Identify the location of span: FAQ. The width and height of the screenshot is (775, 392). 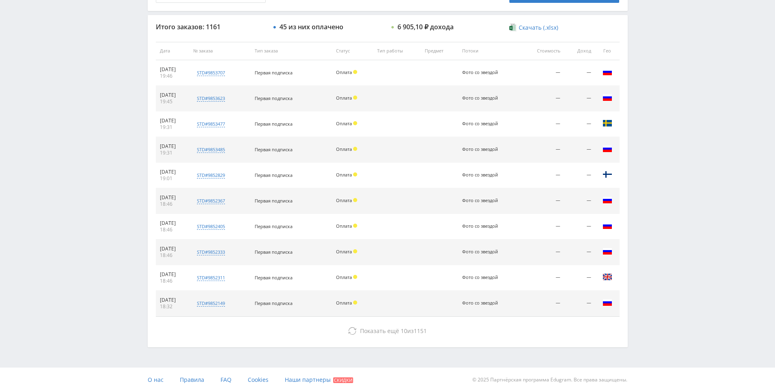
(226, 379).